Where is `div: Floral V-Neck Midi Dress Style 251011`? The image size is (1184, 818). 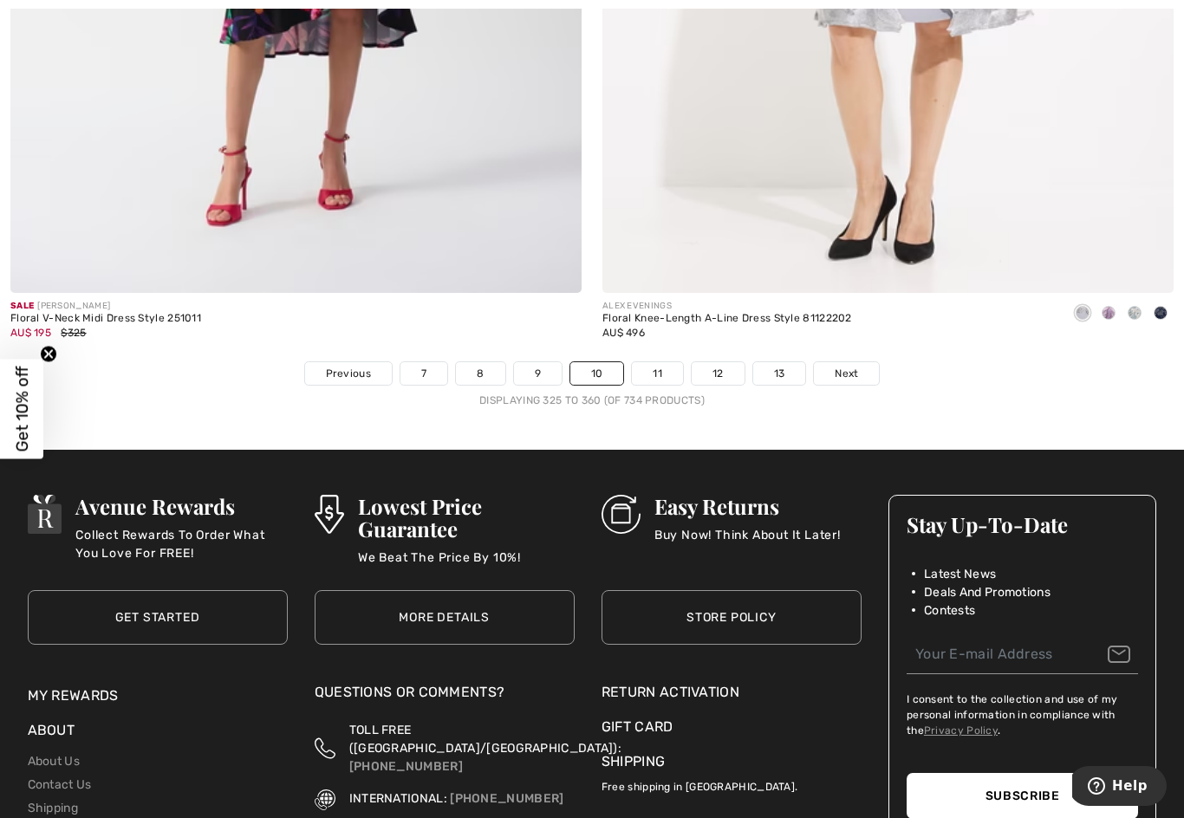
div: Floral V-Neck Midi Dress Style 251011 is located at coordinates (106, 319).